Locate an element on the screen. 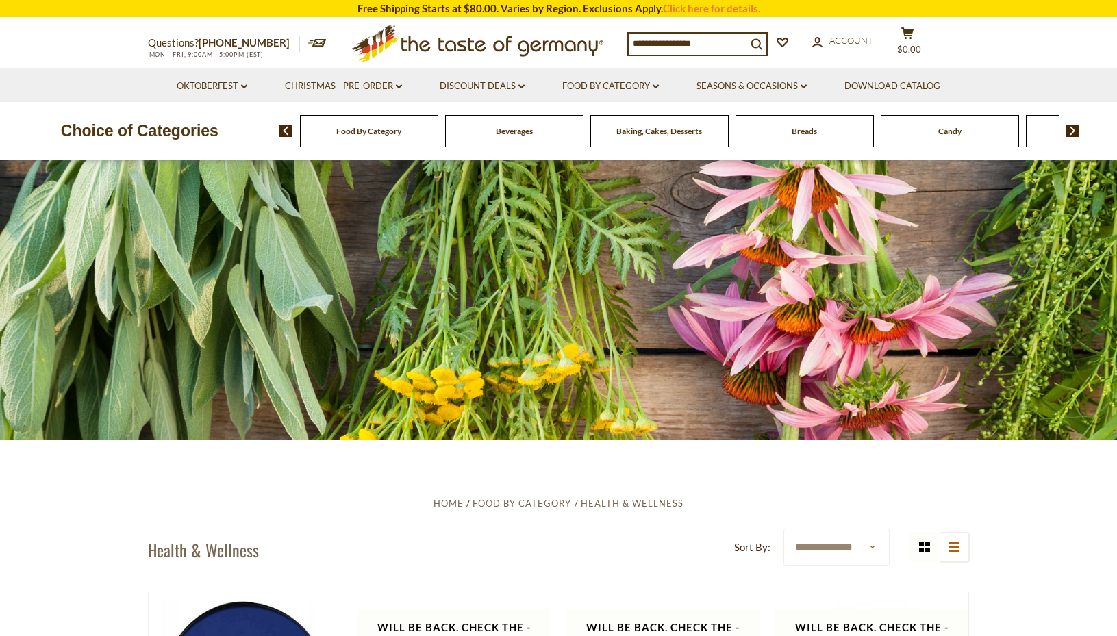  span: Home is located at coordinates (448, 503).